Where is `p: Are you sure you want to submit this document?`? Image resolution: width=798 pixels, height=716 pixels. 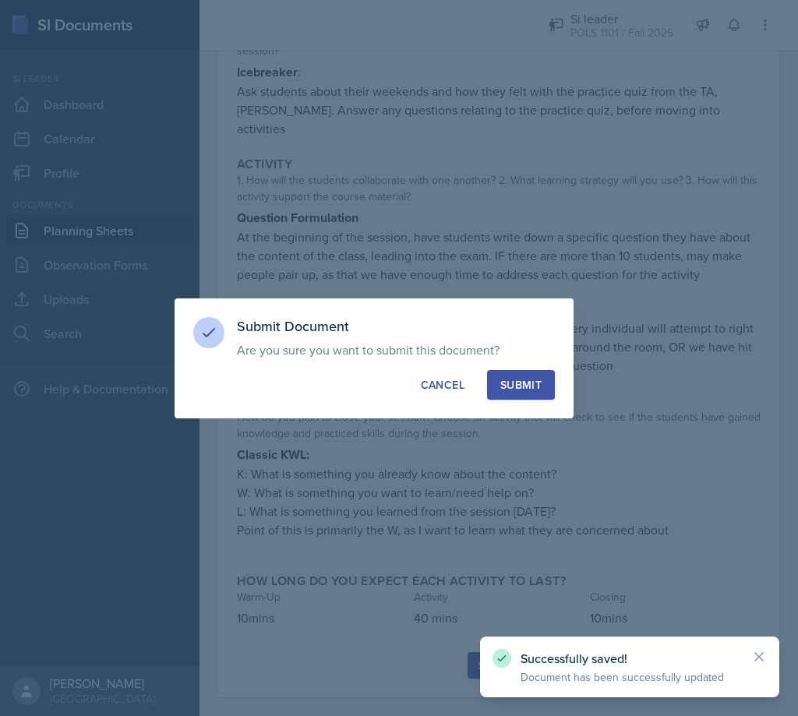
p: Are you sure you want to submit this document? is located at coordinates (396, 350).